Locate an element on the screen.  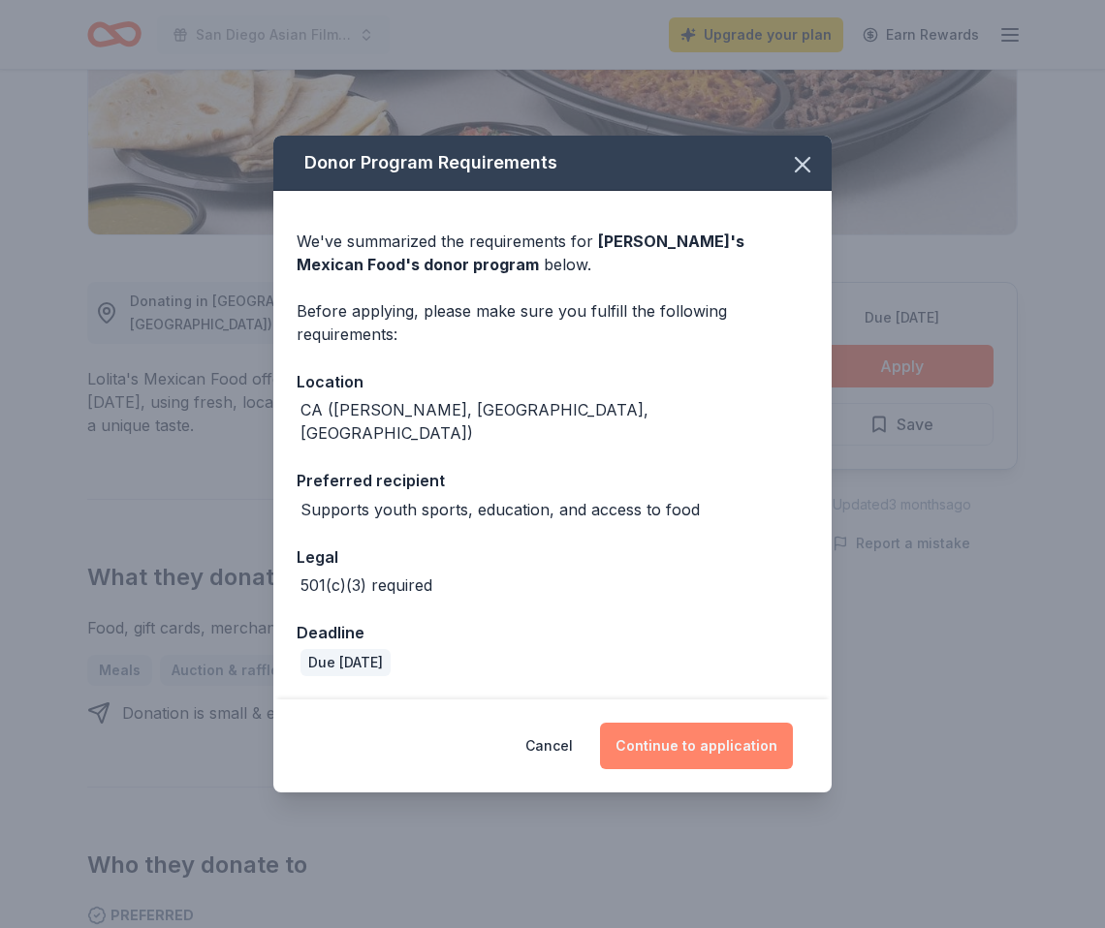
div: Location is located at coordinates (552, 382).